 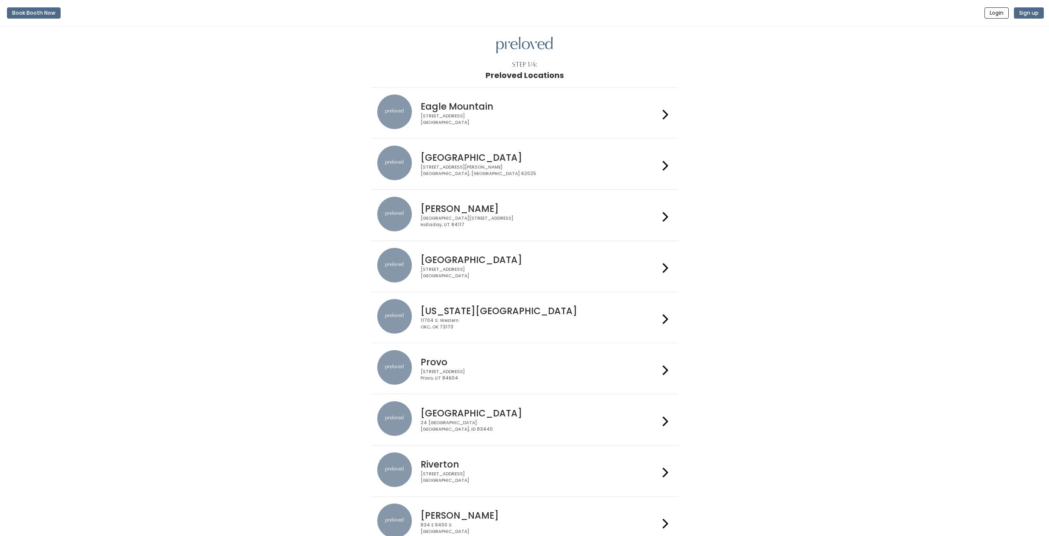 What do you see at coordinates (540, 324) in the screenshot?
I see `div: 11704 S. Western OKC, OK 73170` at bounding box center [540, 324].